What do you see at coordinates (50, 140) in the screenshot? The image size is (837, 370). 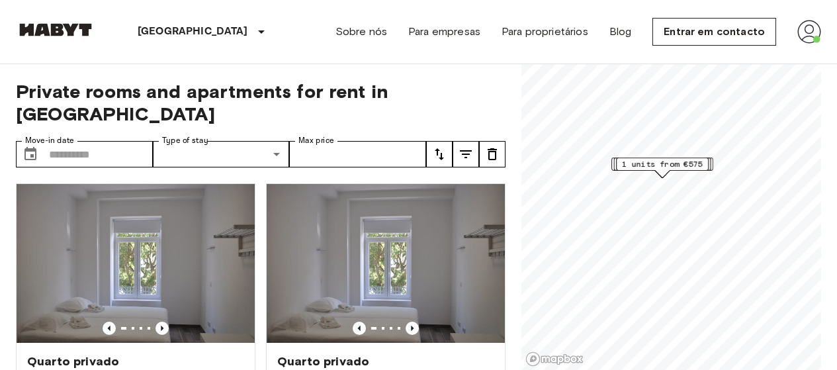 I see `label: Move-in date` at bounding box center [50, 140].